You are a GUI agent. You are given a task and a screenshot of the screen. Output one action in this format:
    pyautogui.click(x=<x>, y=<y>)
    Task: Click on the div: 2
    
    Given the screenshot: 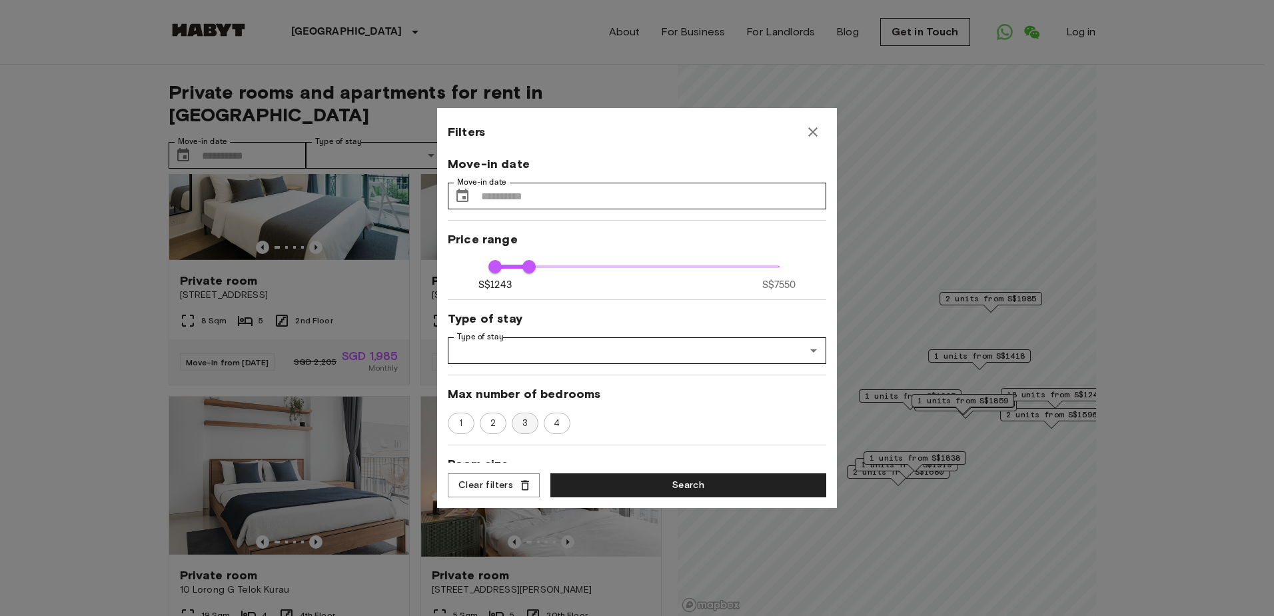 What is the action you would take?
    pyautogui.click(x=493, y=423)
    